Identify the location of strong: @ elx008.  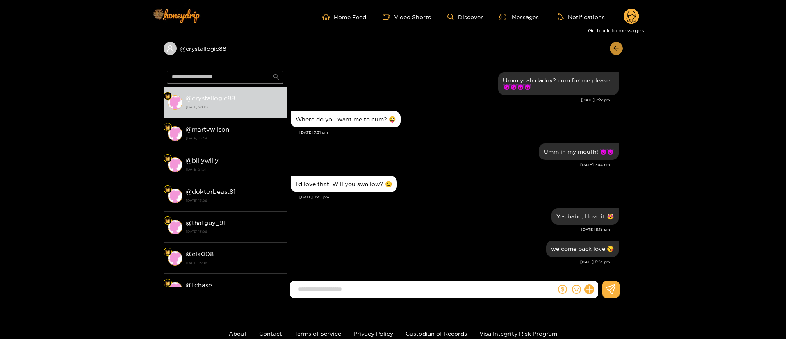
(200, 254).